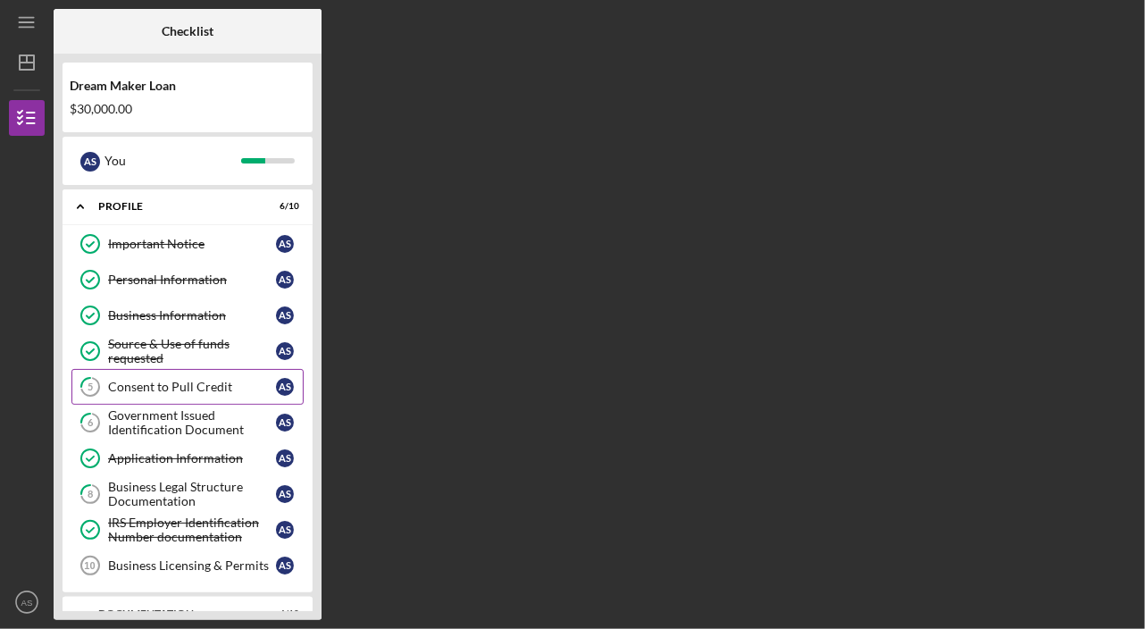 The width and height of the screenshot is (1145, 629). Describe the element at coordinates (188, 244) in the screenshot. I see `a: Important NoticeAS` at that location.